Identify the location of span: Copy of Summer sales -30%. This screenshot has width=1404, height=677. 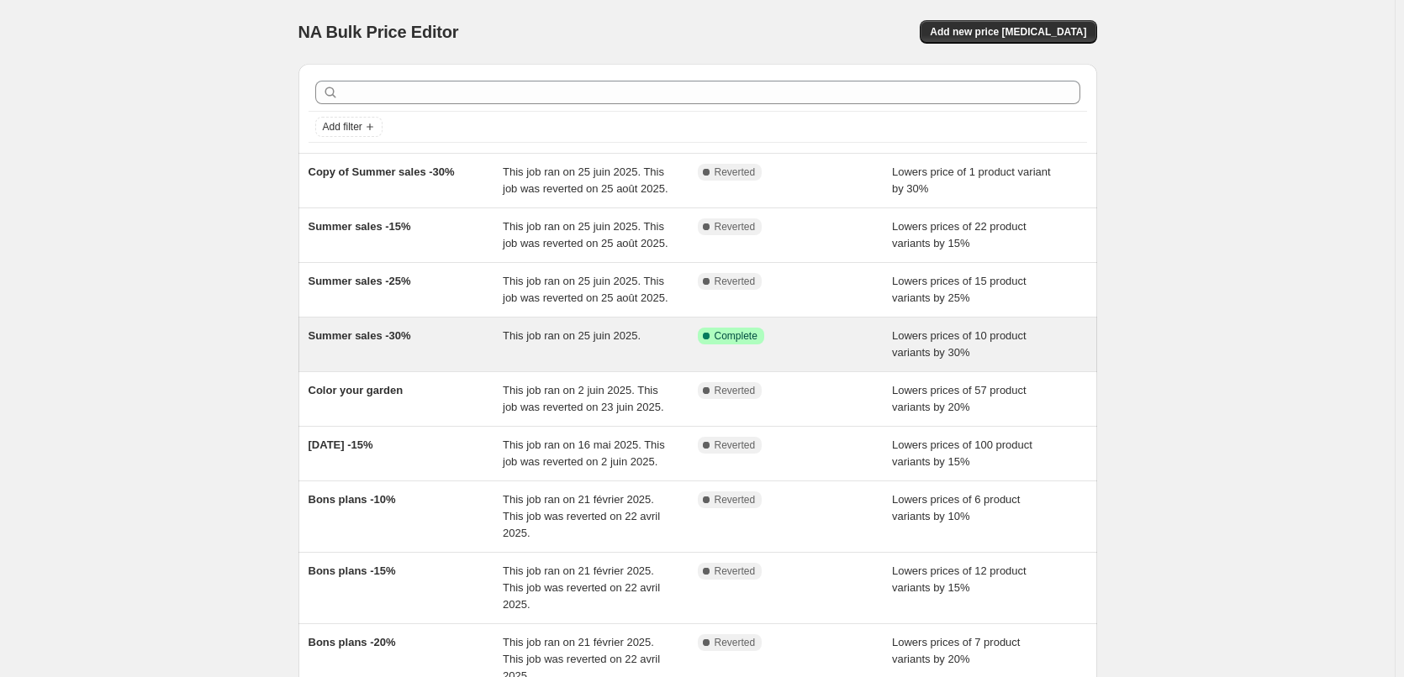
(382, 171).